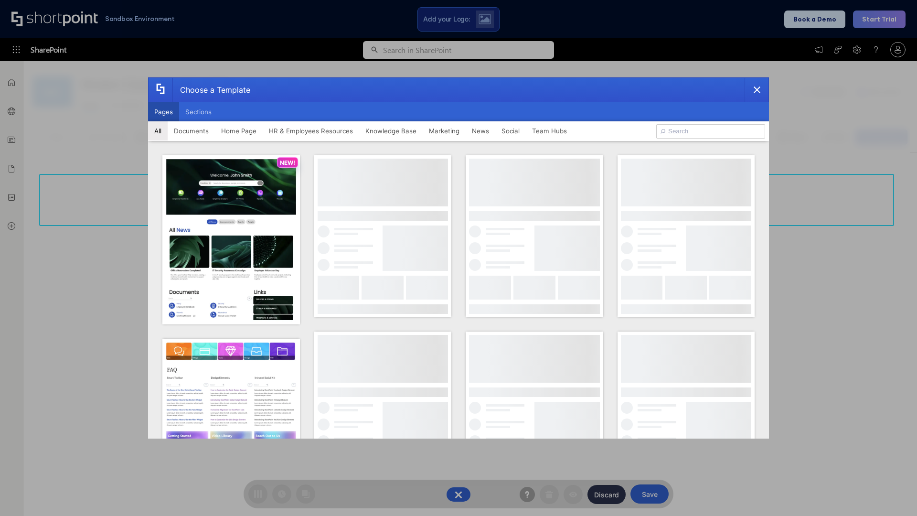  Describe the element at coordinates (391, 131) in the screenshot. I see `button: Knowledge Base` at that location.